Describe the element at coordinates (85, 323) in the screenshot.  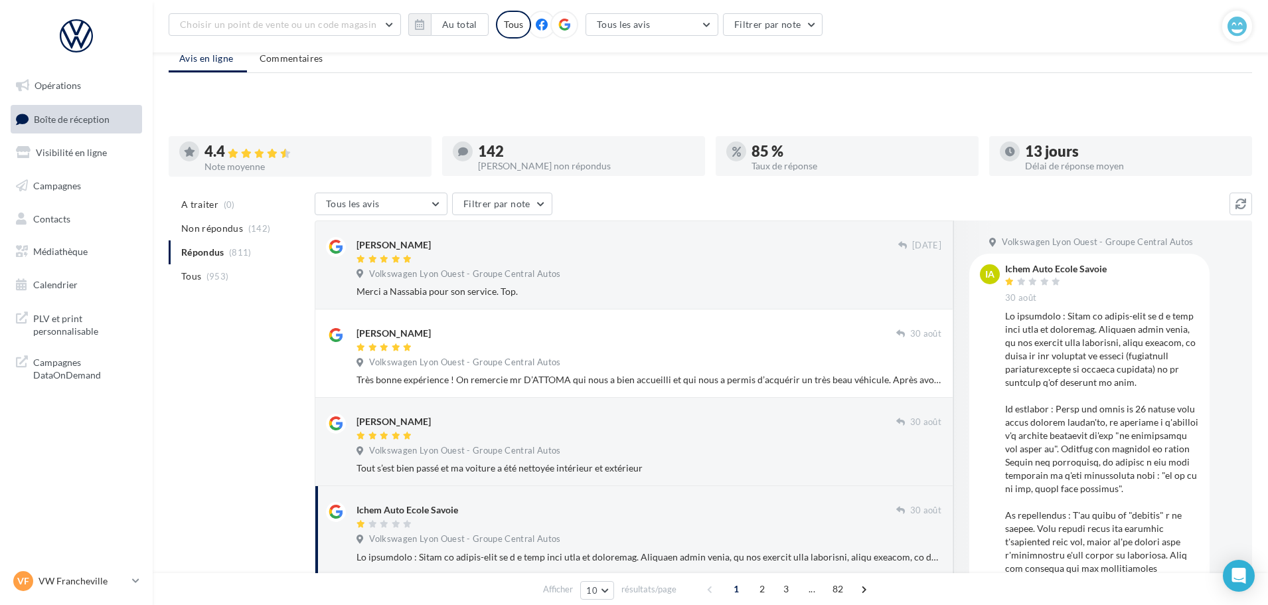
I see `span: PLV et print personnalisable` at that location.